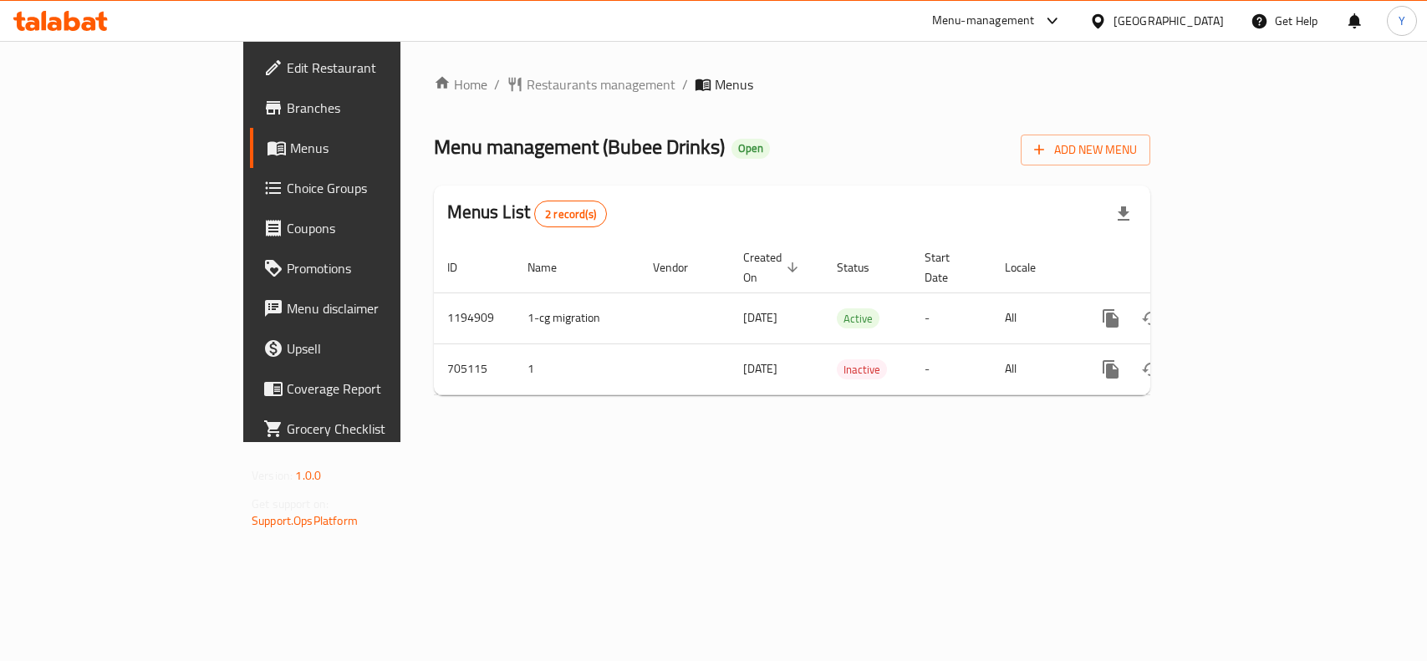 The width and height of the screenshot is (1427, 661). What do you see at coordinates (591, 84) in the screenshot?
I see `a: Restaurants management` at bounding box center [591, 84].